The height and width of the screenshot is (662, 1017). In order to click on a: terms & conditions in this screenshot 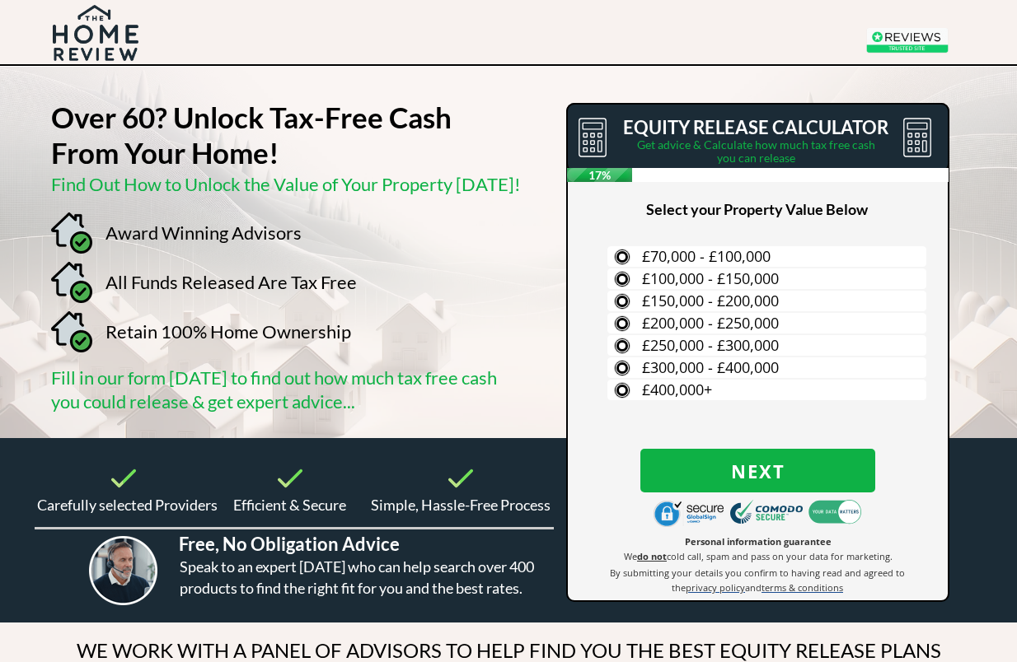, I will do `click(802, 587)`.